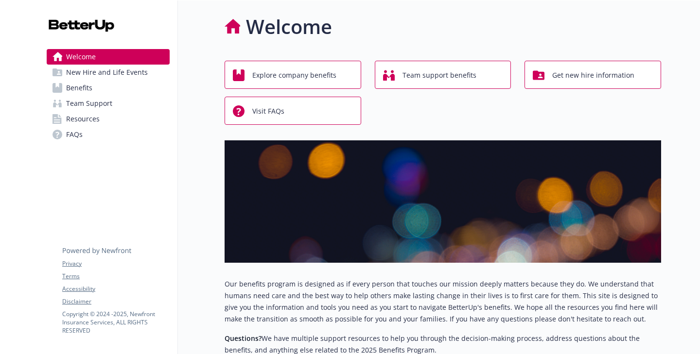 Image resolution: width=700 pixels, height=354 pixels. What do you see at coordinates (108, 88) in the screenshot?
I see `a: Benefits` at bounding box center [108, 88].